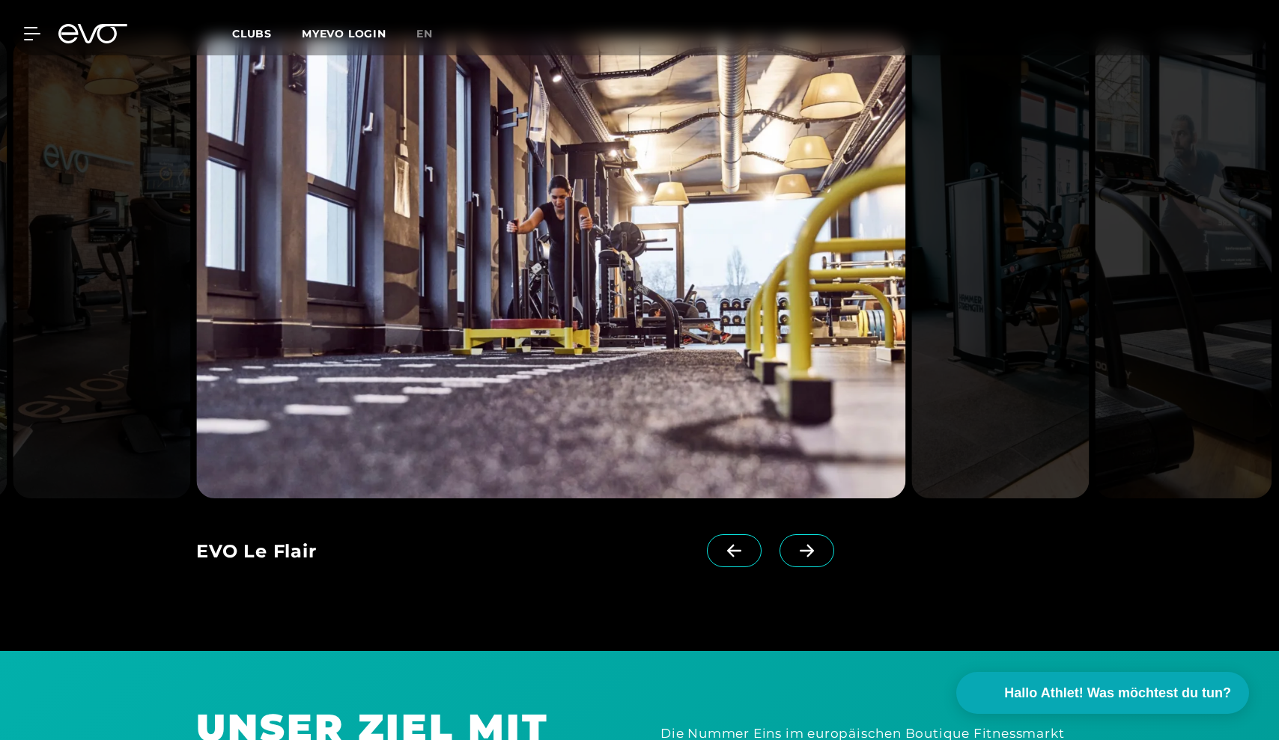 The width and height of the screenshot is (1279, 740). I want to click on span: Clubs, so click(252, 34).